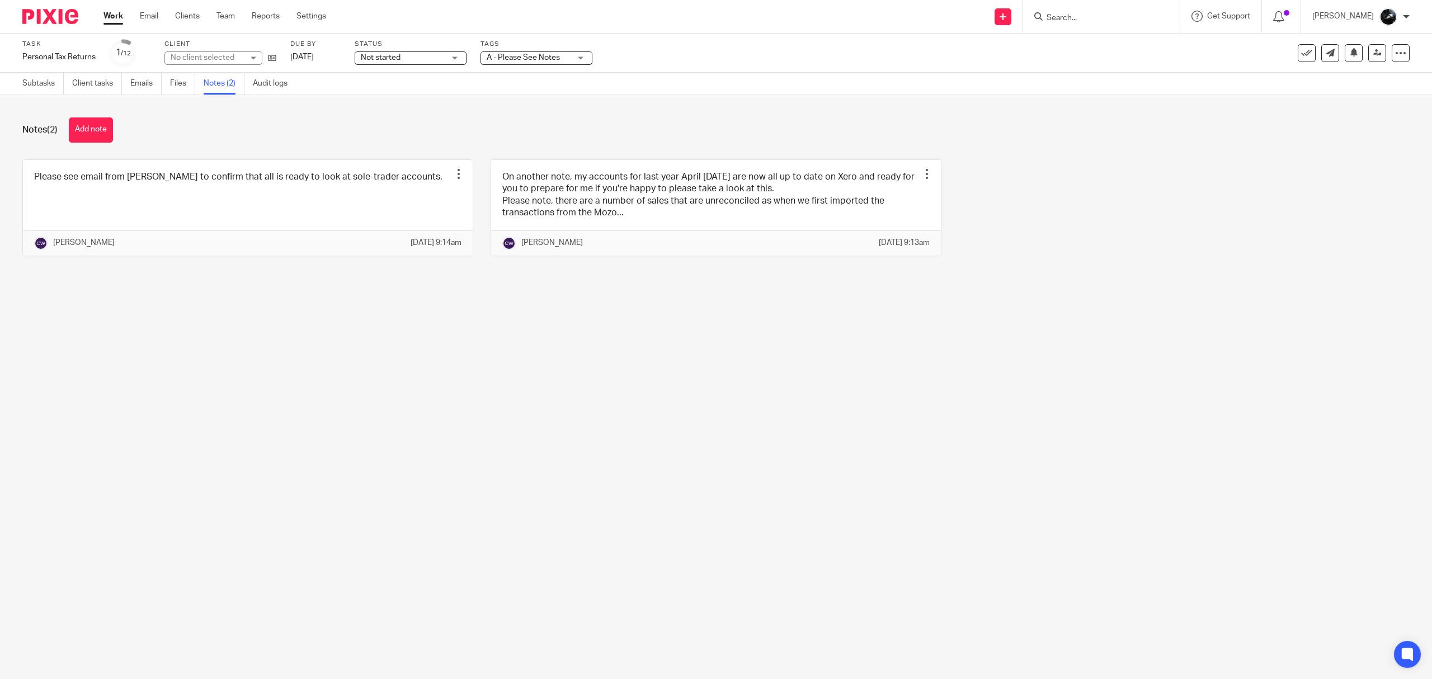 The image size is (1432, 679). What do you see at coordinates (207, 58) in the screenshot?
I see `div: No client selected` at bounding box center [207, 58].